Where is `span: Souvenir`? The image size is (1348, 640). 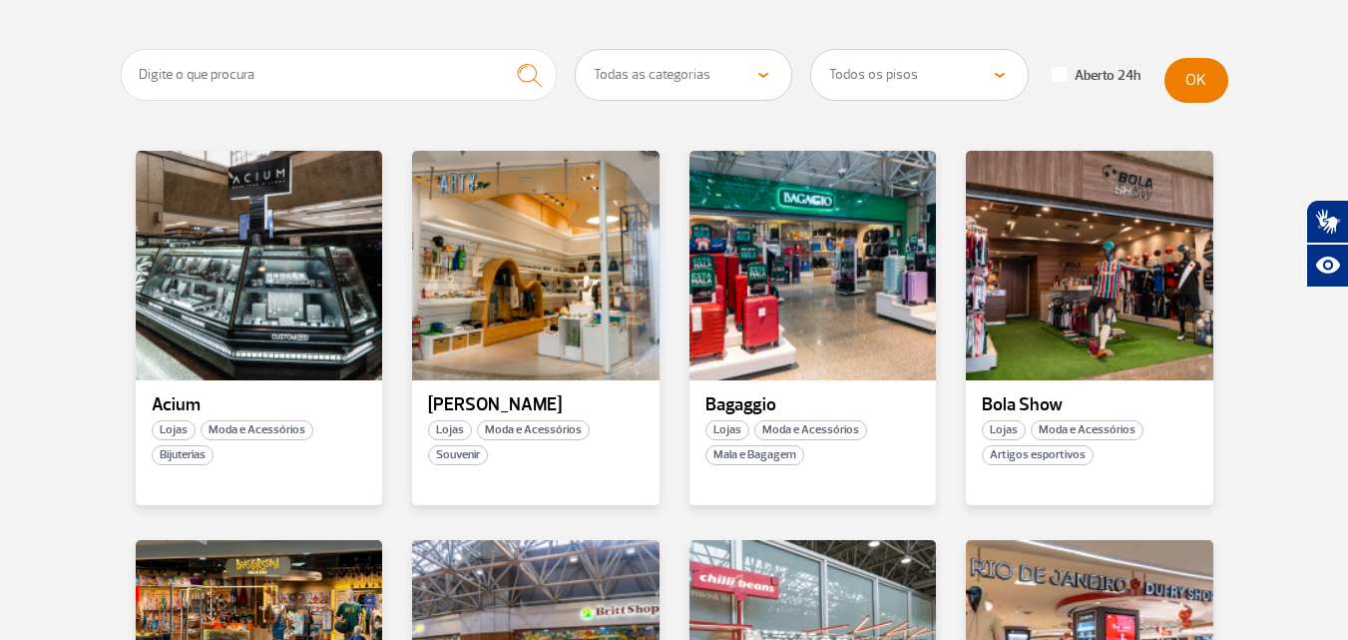 span: Souvenir is located at coordinates (458, 455).